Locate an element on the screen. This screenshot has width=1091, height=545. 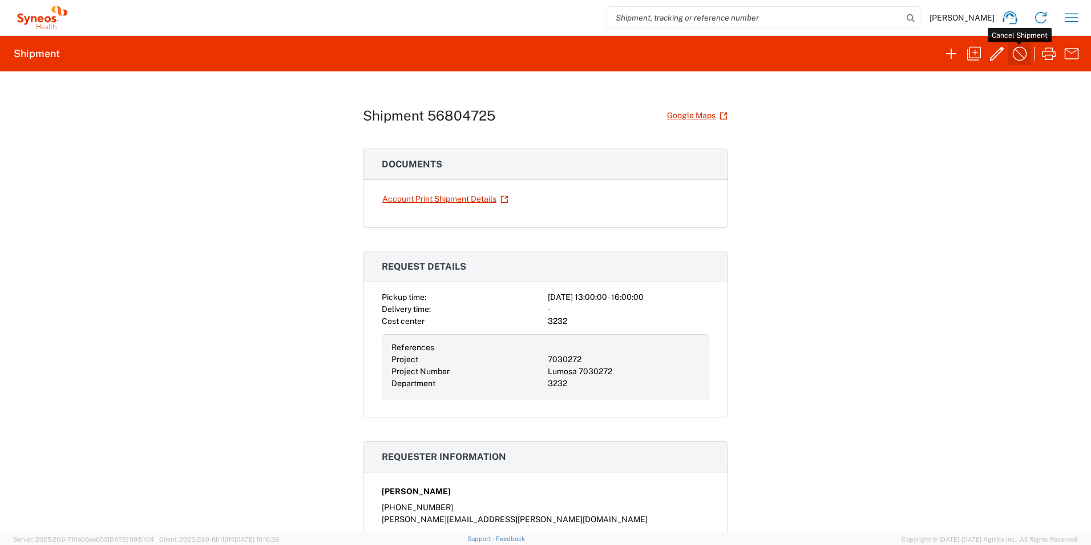
div: Lumosa 7030272 is located at coordinates (624, 371).